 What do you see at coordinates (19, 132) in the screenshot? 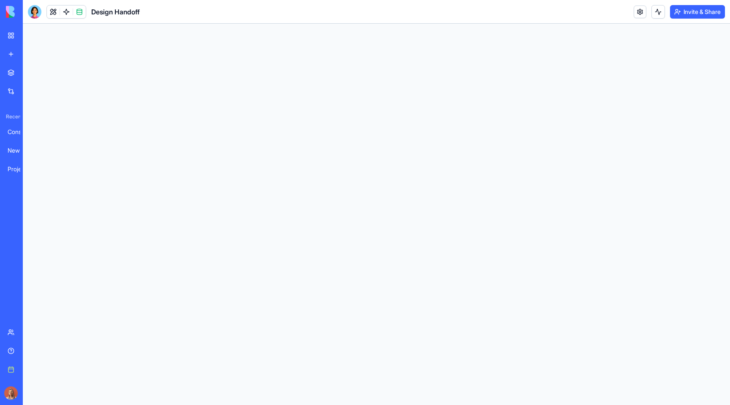
I see `div: Construction CRM` at bounding box center [19, 132].